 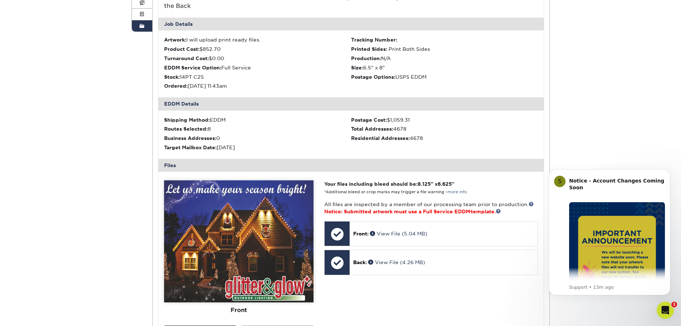 What do you see at coordinates (79, 129) in the screenshot?
I see `p: Message from Support, sent 13m ago` at bounding box center [79, 129].